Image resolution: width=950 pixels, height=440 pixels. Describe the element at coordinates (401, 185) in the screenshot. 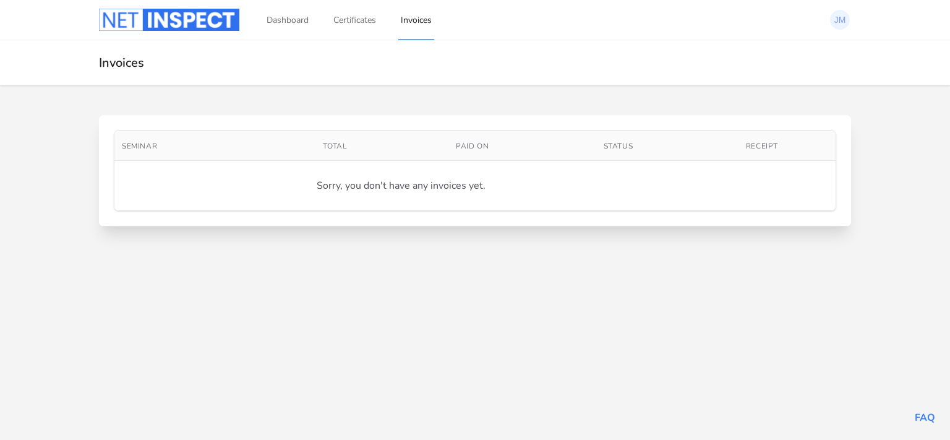

I see `div: Sorry, you don't have any invoices yet.` at that location.